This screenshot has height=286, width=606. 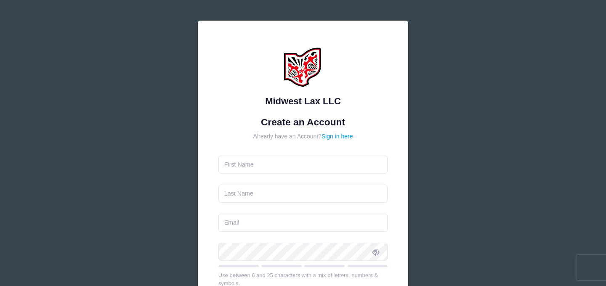 I want to click on img: Midwest Lax LLC, so click(x=303, y=66).